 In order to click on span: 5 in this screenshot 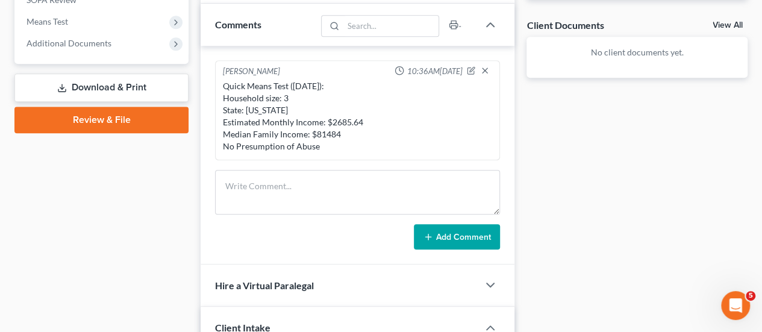, I will do `click(750, 296)`.